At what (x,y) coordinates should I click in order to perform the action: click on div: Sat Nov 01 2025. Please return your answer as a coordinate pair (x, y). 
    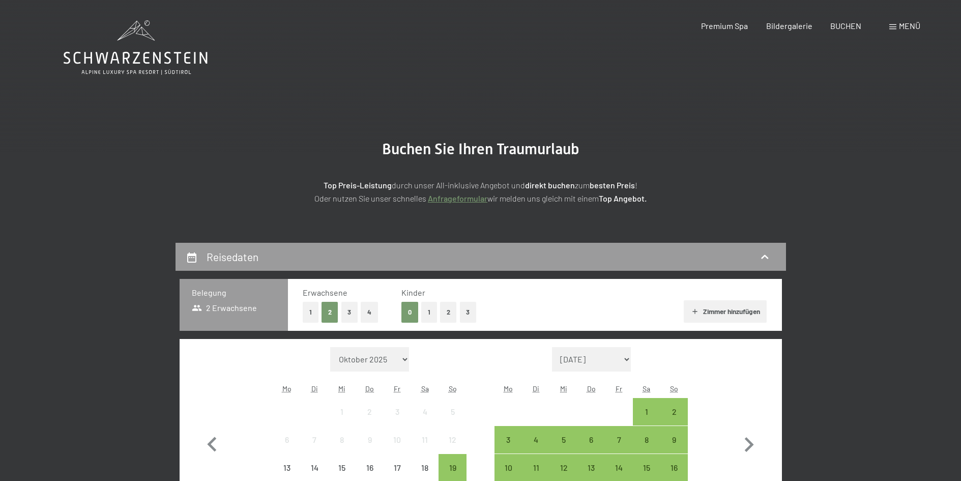
    Looking at the image, I should click on (646, 411).